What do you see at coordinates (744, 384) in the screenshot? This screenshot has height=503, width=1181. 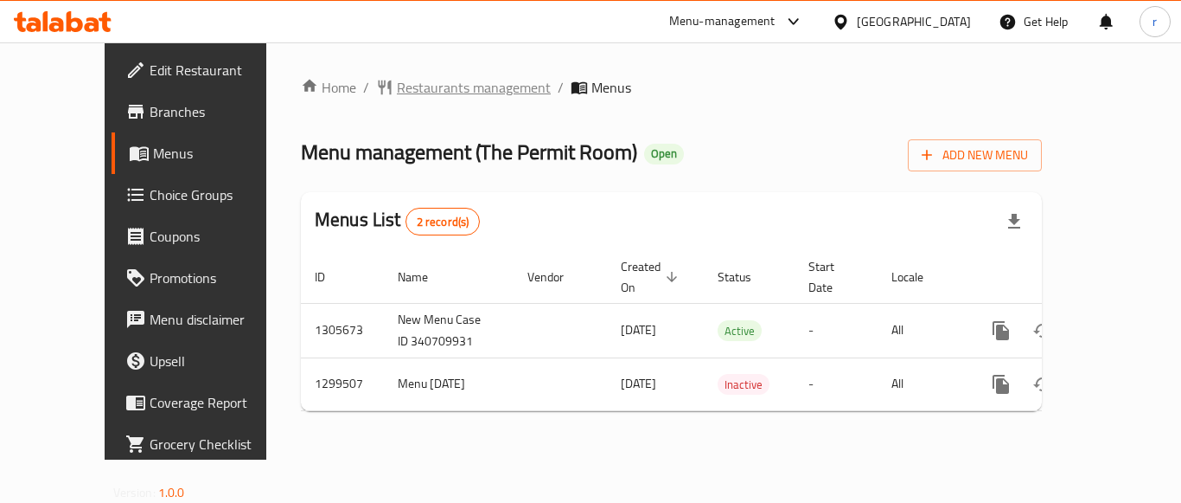 I see `div: Inactive` at bounding box center [744, 384].